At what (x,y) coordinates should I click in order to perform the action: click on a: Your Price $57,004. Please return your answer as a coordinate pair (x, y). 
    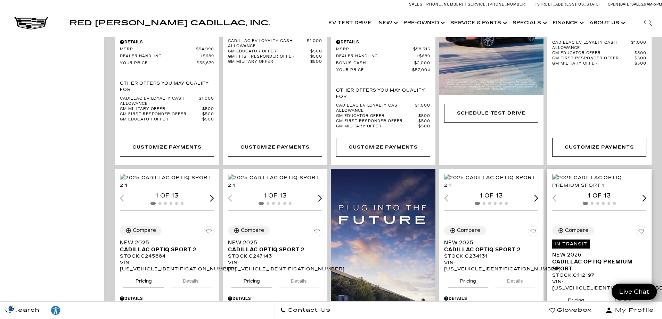
    Looking at the image, I should click on (383, 70).